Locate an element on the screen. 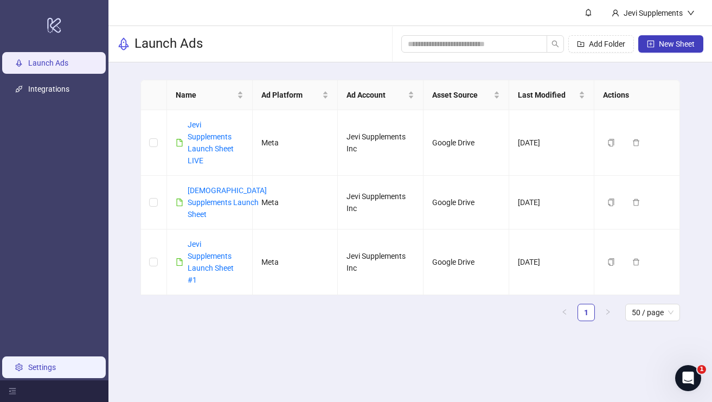 The image size is (712, 402). span: 1 is located at coordinates (701, 369).